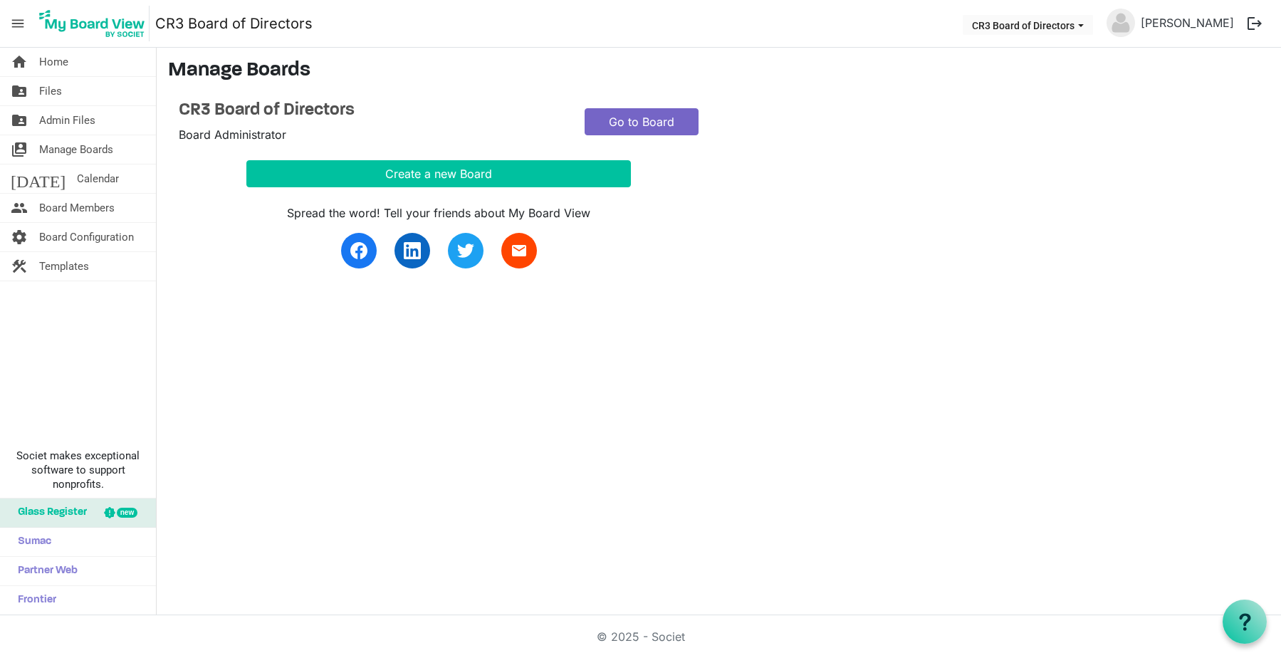 This screenshot has height=658, width=1281. I want to click on div: new, so click(127, 513).